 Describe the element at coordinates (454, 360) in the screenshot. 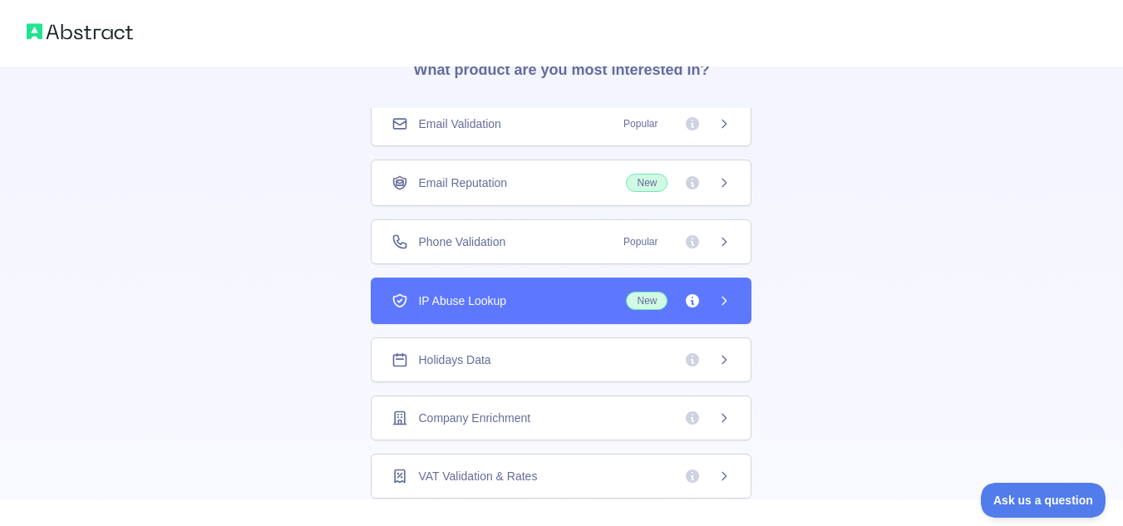

I see `span: Holidays Data` at that location.